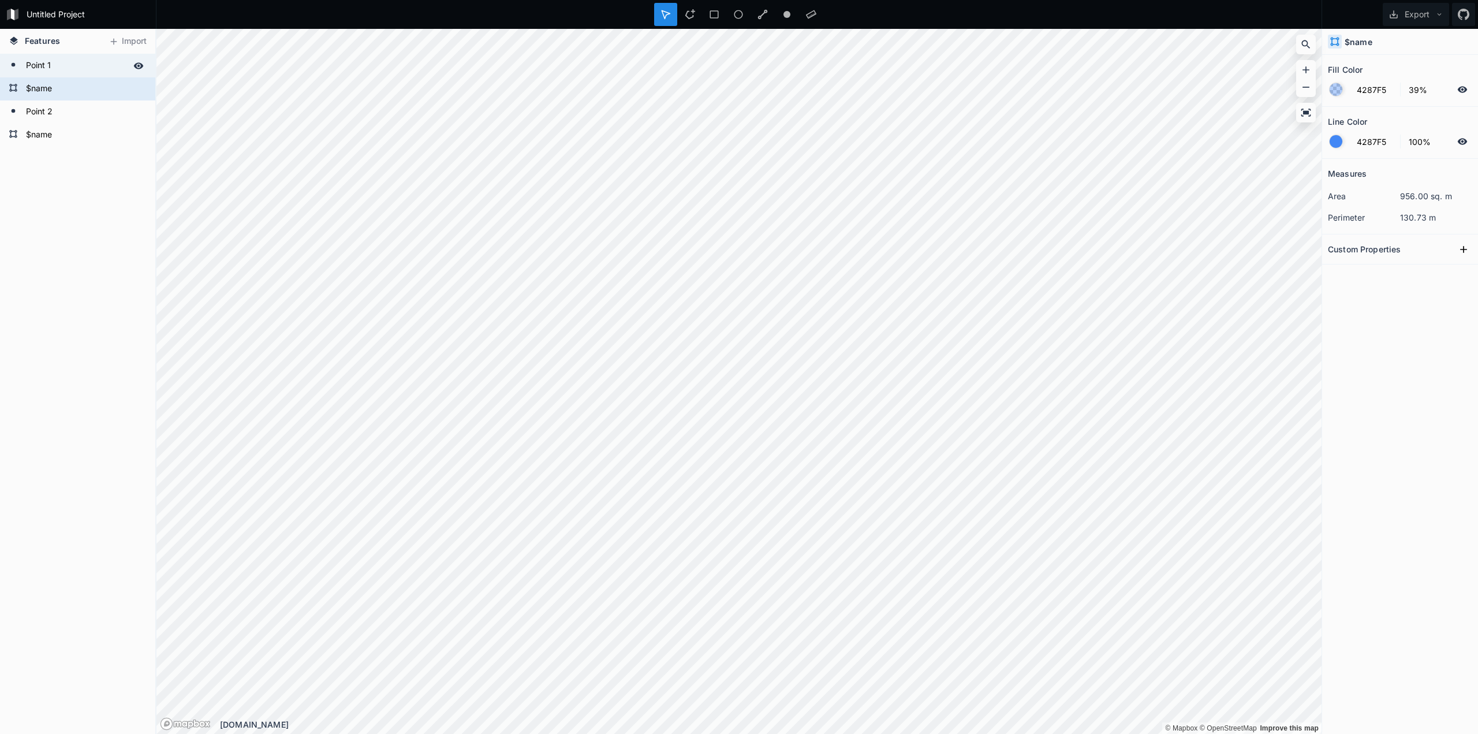  Describe the element at coordinates (1348, 121) in the screenshot. I see `h2: Line Color` at that location.